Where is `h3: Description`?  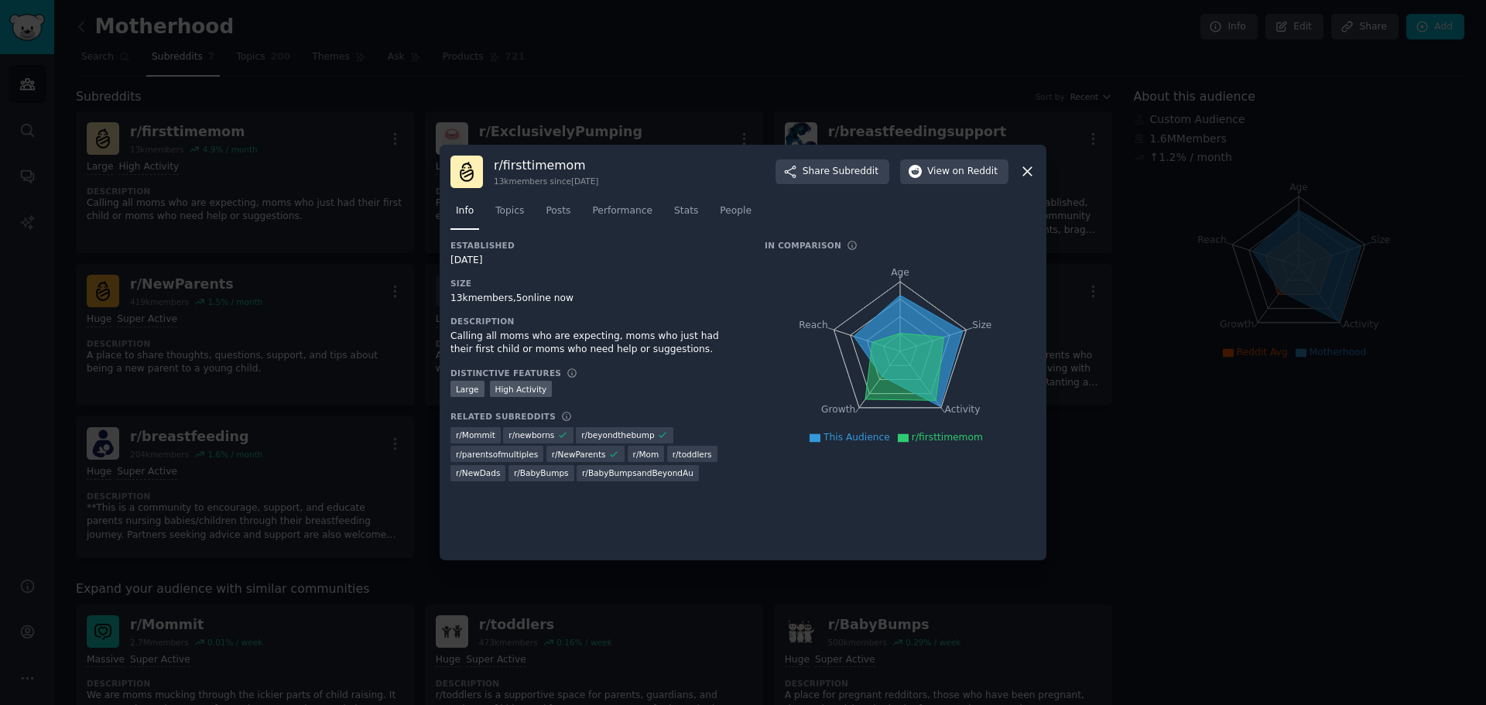
h3: Description is located at coordinates (597, 321).